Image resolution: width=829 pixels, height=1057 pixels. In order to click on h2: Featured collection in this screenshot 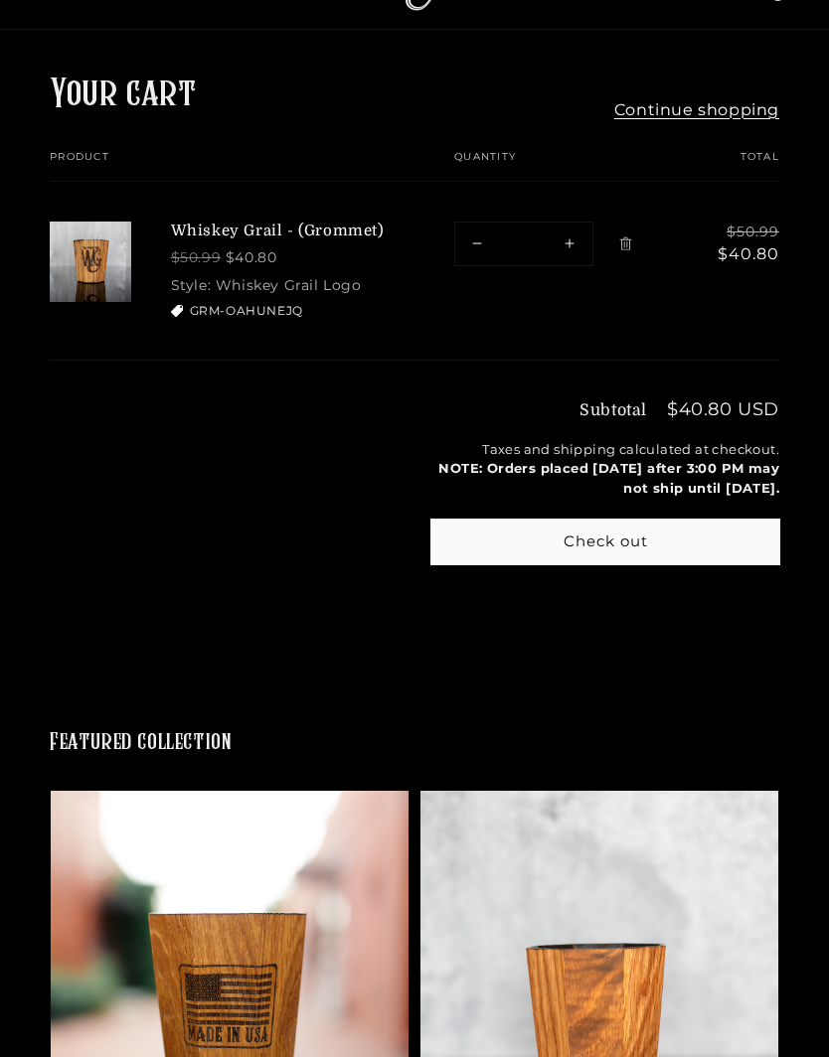, I will do `click(140, 743)`.